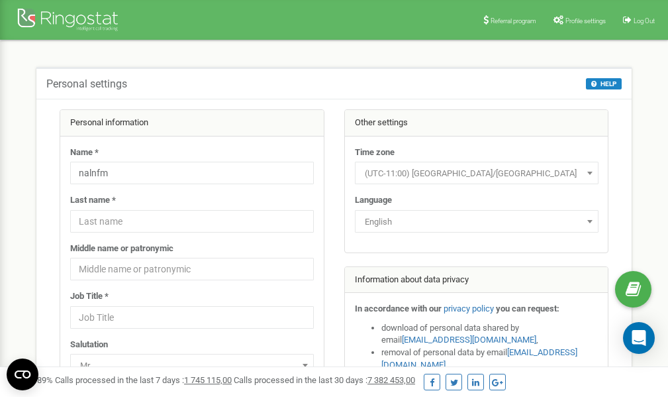 This screenshot has height=397, width=668. Describe the element at coordinates (392, 380) in the screenshot. I see `u: 7 382 453,00` at that location.